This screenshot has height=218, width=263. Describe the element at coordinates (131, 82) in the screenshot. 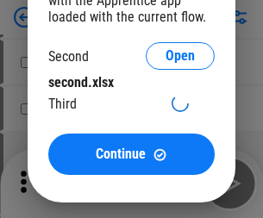

I see `div: second.xlsx` at that location.